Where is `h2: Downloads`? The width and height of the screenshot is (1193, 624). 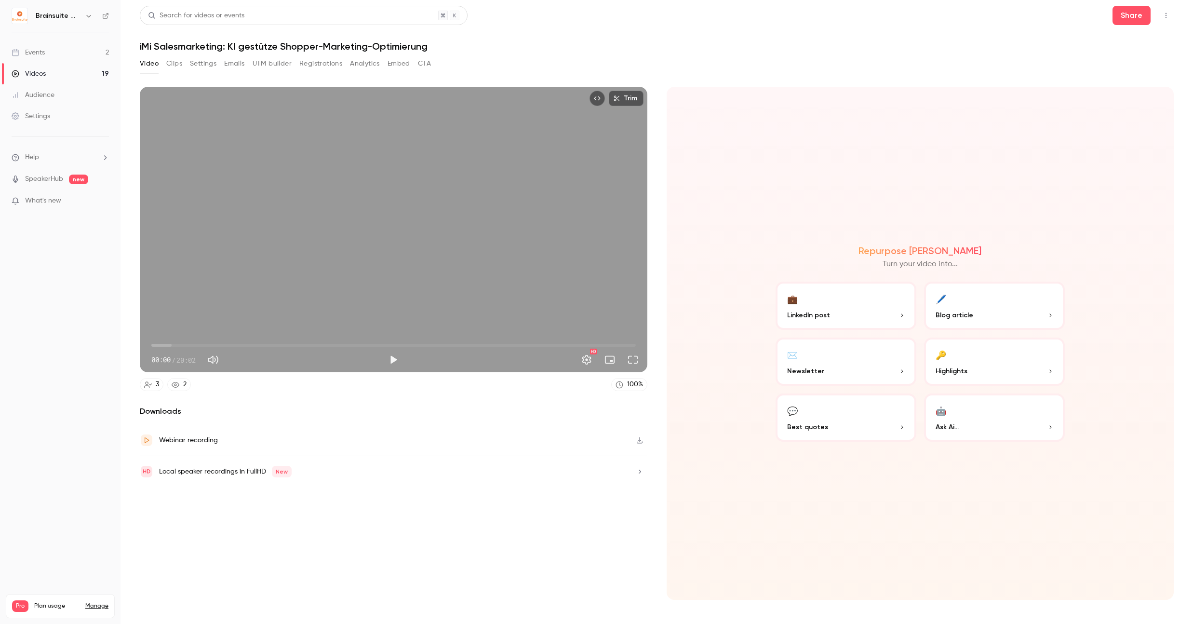 h2: Downloads is located at coordinates (393, 411).